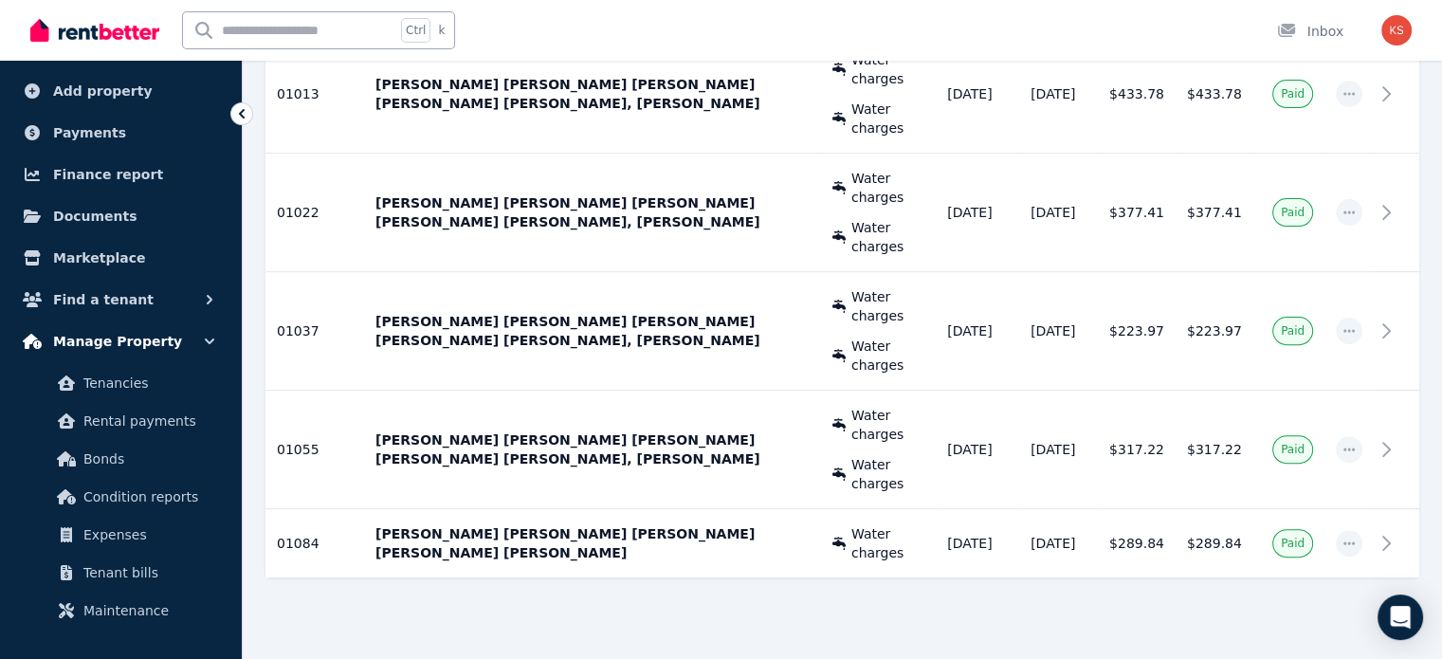 Image resolution: width=1442 pixels, height=659 pixels. What do you see at coordinates (147, 611) in the screenshot?
I see `span: Maintenance` at bounding box center [147, 611].